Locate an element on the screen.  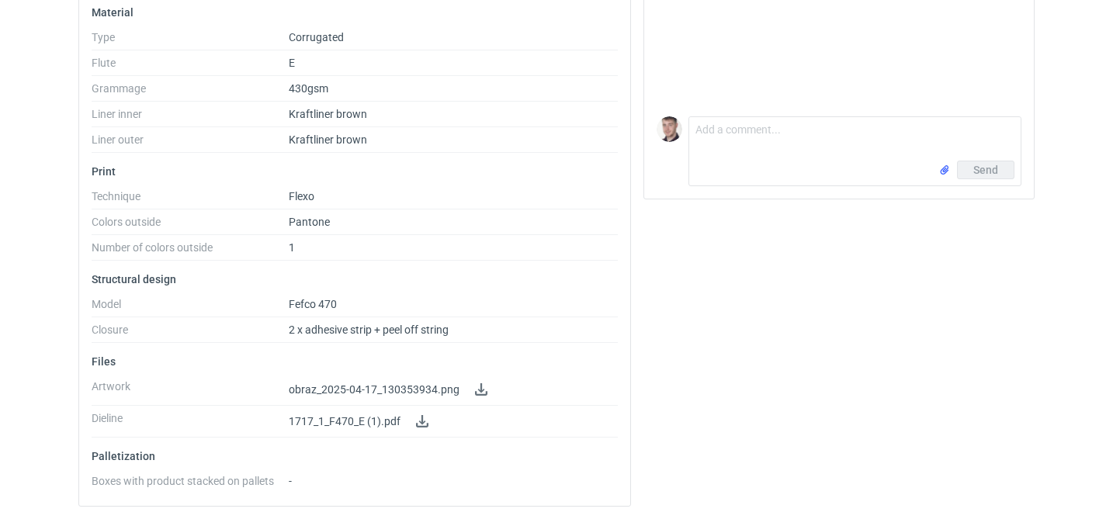
dt: Liner outer is located at coordinates (190, 143).